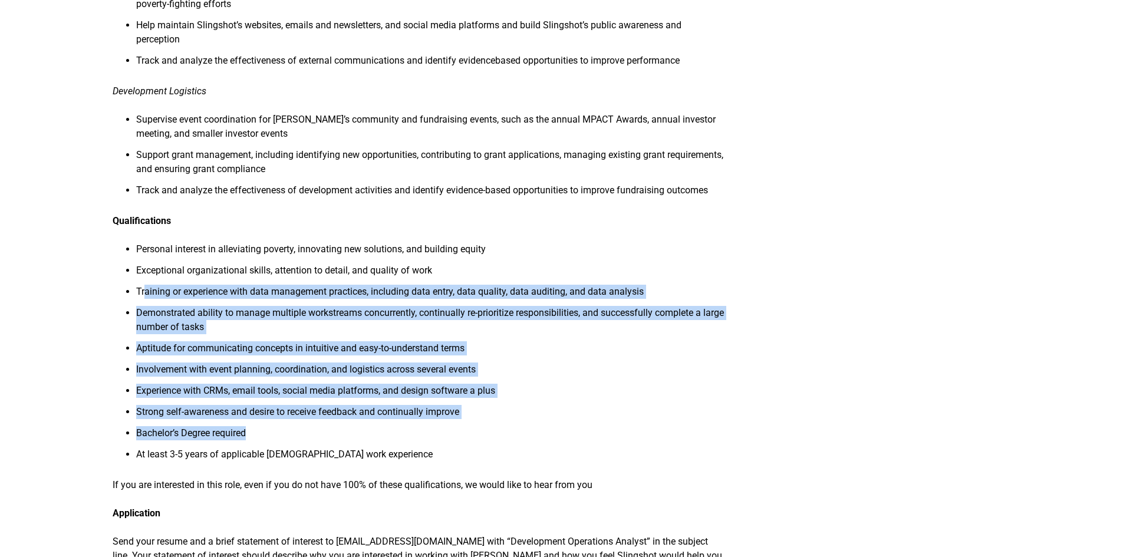  I want to click on em: Development Logistics, so click(159, 91).